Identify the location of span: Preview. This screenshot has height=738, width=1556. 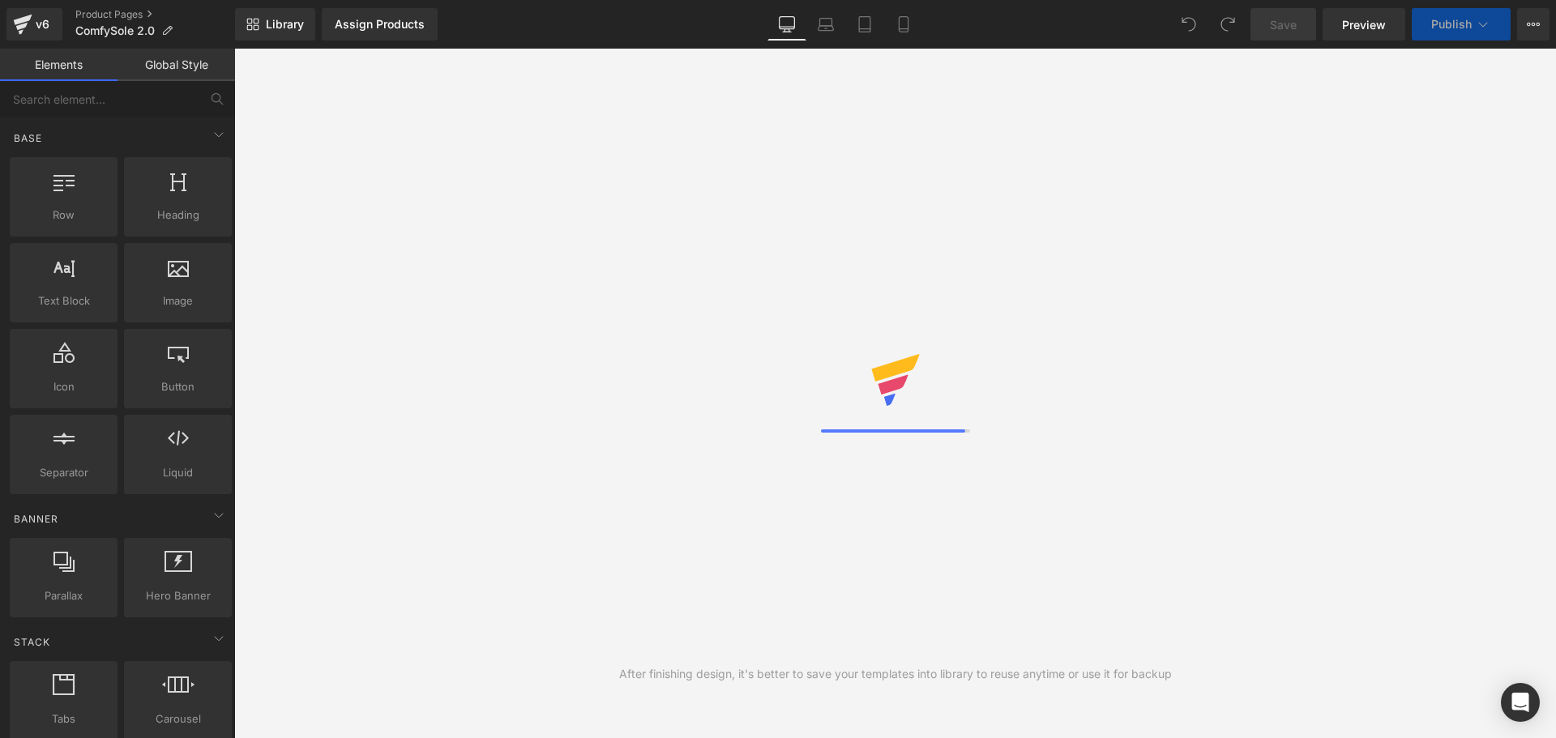
(1364, 24).